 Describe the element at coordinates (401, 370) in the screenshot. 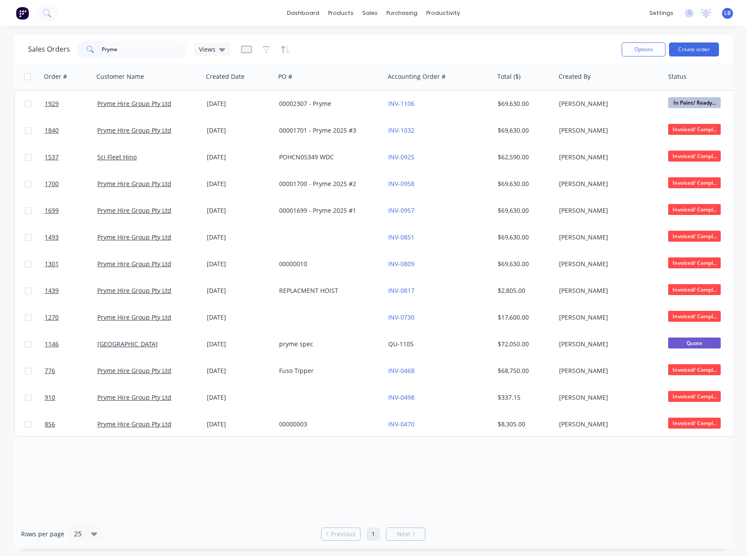

I see `a: INV-0468` at that location.